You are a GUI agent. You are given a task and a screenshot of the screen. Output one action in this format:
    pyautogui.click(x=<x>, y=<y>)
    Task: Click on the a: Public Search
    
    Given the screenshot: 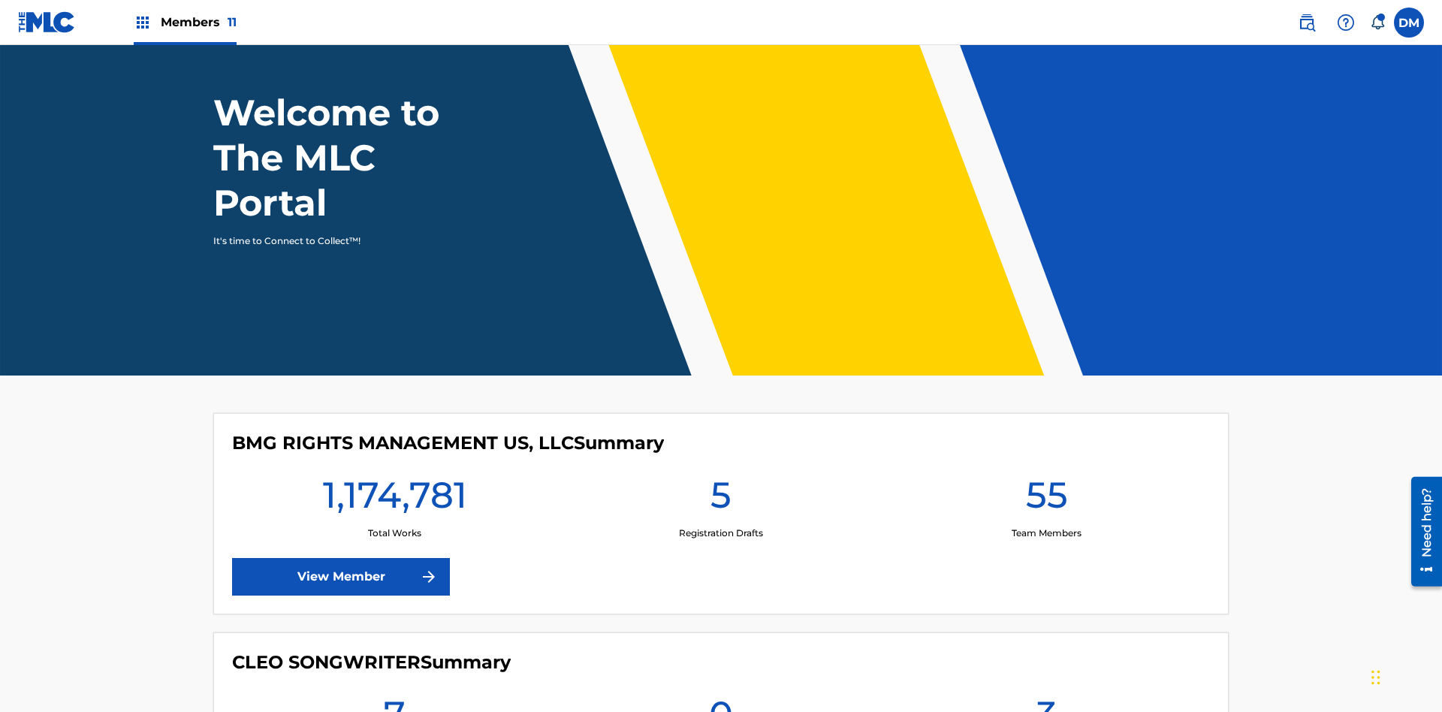 What is the action you would take?
    pyautogui.click(x=1306, y=23)
    